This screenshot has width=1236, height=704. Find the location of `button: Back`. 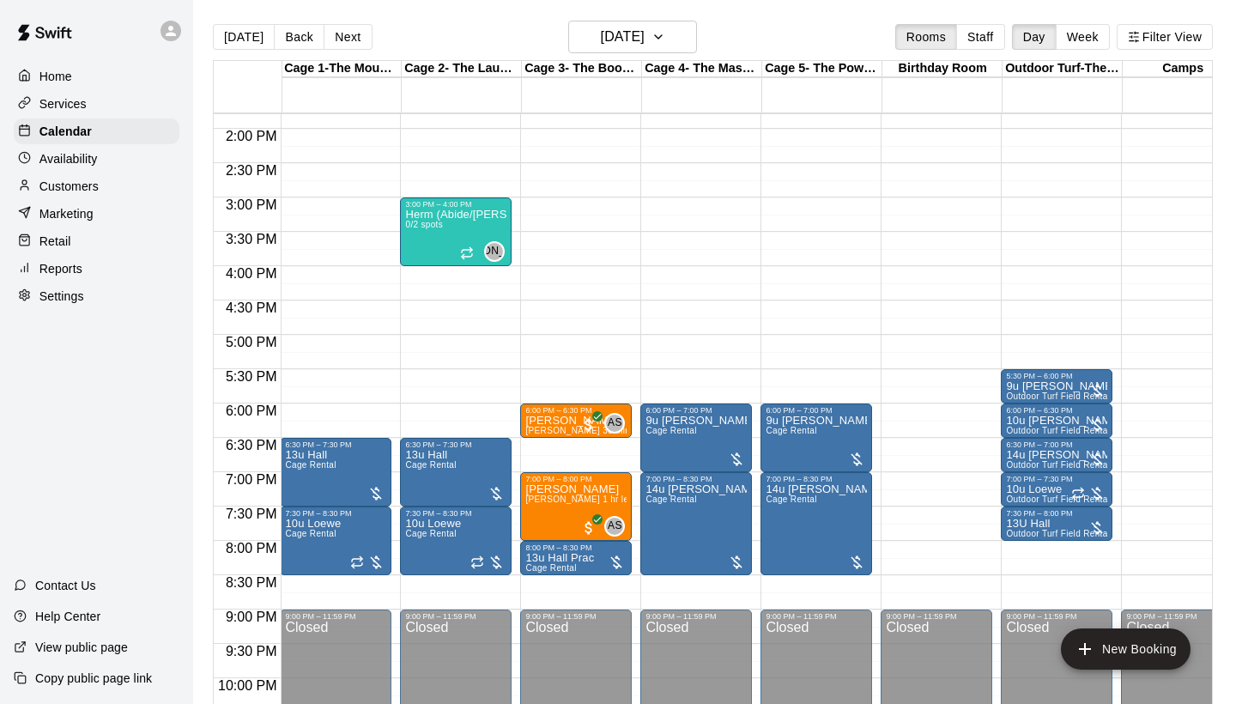

button: Back is located at coordinates (299, 37).